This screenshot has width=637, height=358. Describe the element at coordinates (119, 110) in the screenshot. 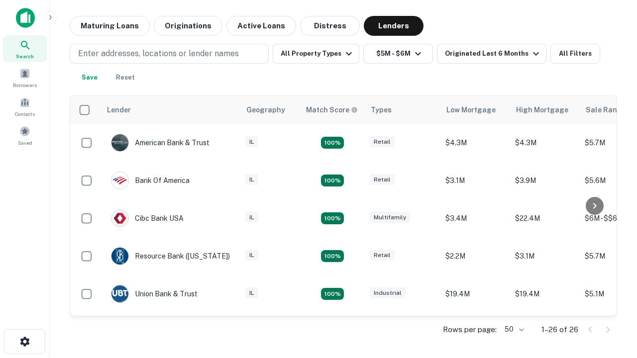

I see `div: Lender` at that location.